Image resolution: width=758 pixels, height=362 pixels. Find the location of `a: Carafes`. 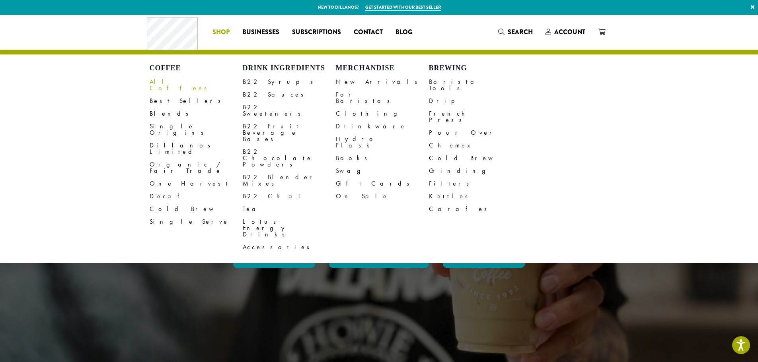

a: Carafes is located at coordinates (475, 209).